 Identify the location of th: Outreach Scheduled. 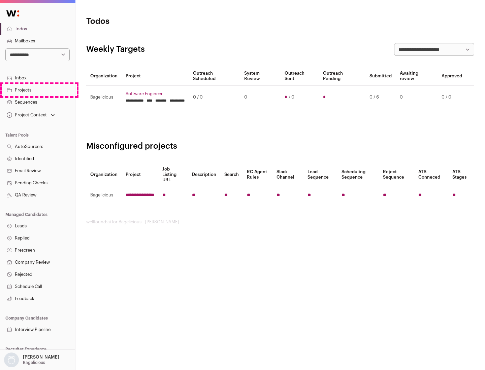
(214, 76).